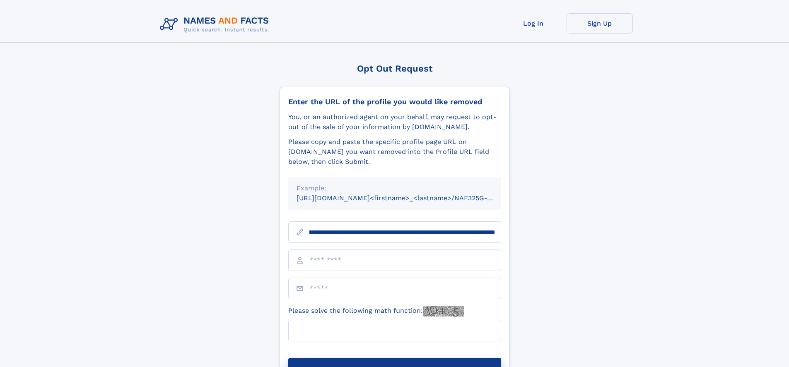 This screenshot has height=367, width=789. Describe the element at coordinates (395, 68) in the screenshot. I see `div: Opt Out Request` at that location.